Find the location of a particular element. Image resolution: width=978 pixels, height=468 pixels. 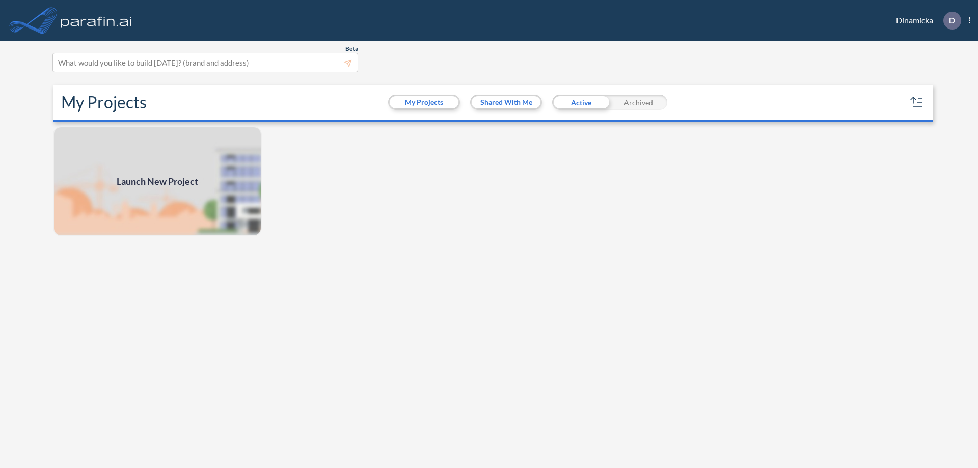

span: Launch New Project is located at coordinates (157, 181).